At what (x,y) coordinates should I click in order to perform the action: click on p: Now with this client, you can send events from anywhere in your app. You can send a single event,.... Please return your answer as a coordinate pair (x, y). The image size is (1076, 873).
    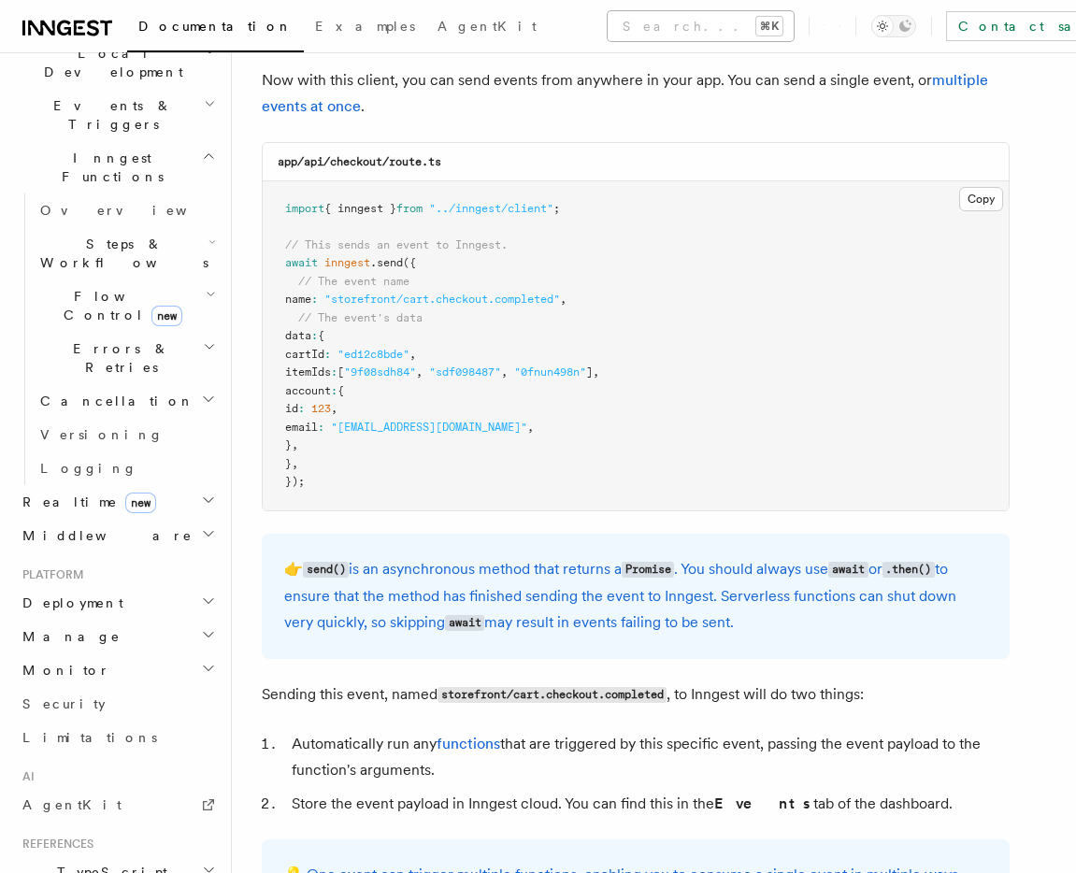
    Looking at the image, I should click on (636, 94).